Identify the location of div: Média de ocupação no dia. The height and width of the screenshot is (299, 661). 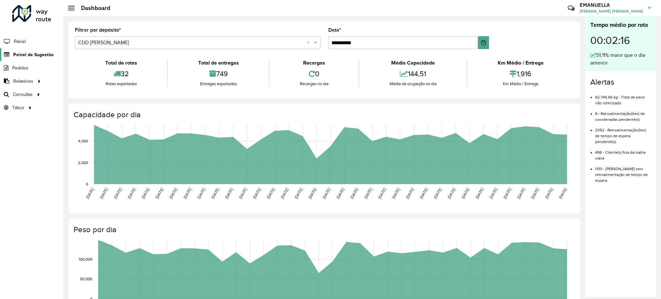
(413, 84).